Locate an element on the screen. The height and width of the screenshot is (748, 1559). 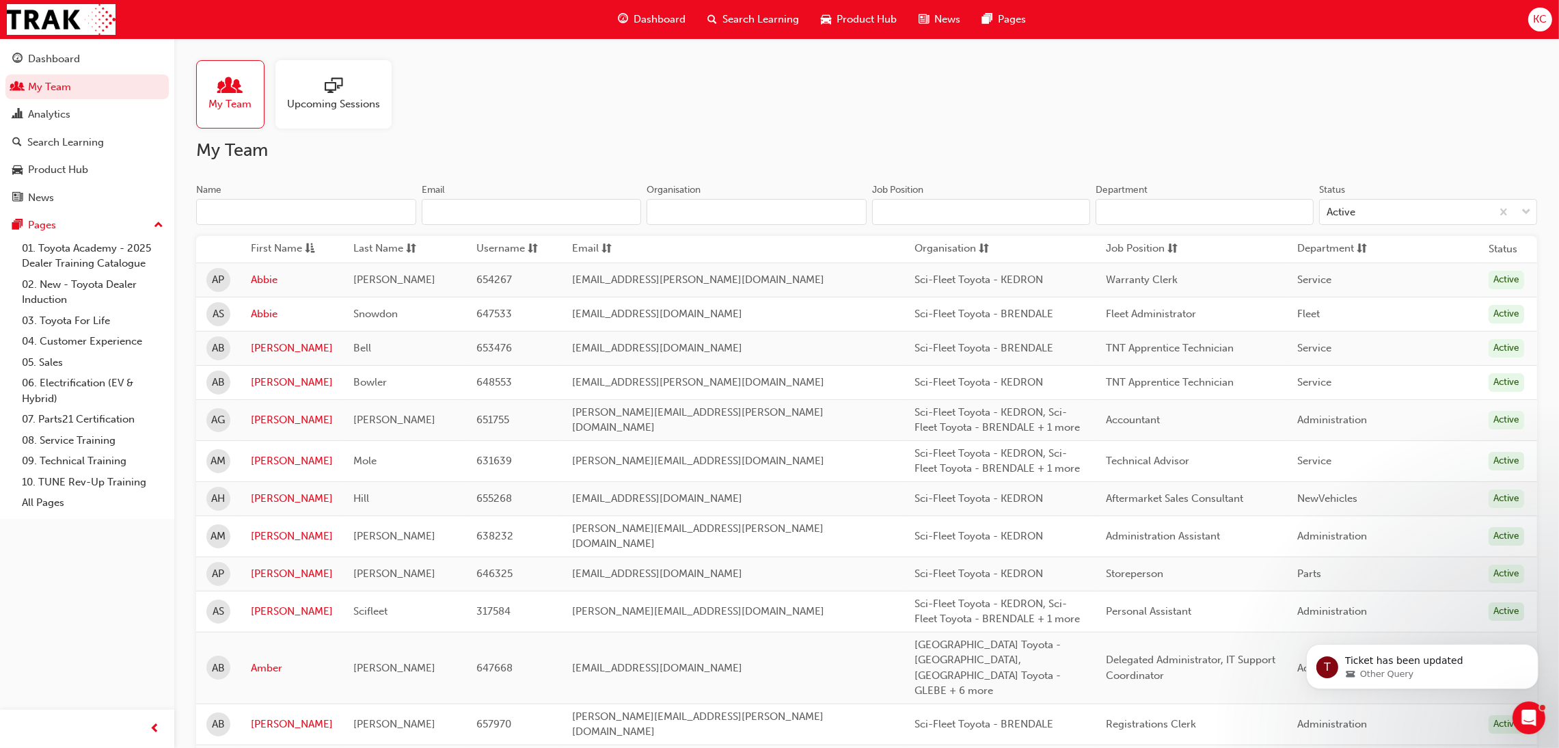
div: Dashboard is located at coordinates (54, 59).